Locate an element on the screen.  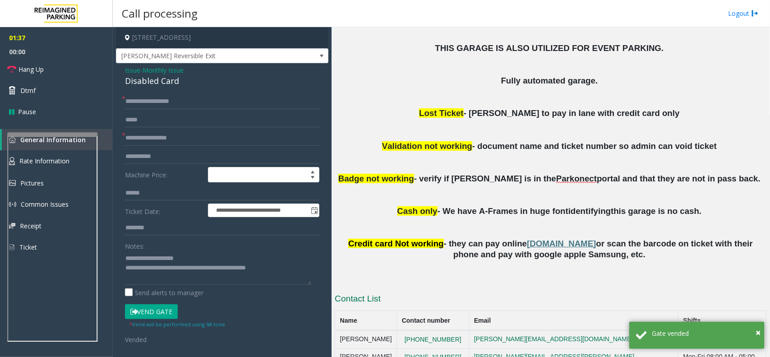
span: Decrease value is located at coordinates (313, 178).